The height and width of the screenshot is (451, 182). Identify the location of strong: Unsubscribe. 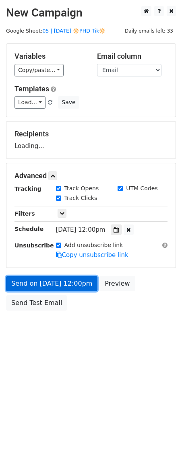
(34, 245).